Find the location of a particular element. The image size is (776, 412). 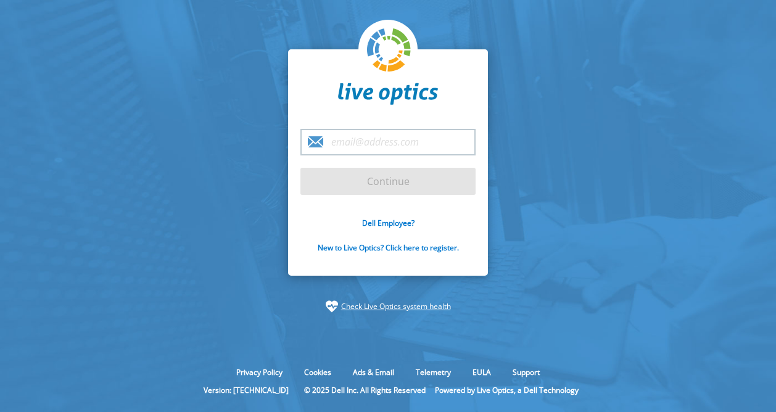

img: liveoptics-logo.svg is located at coordinates (389, 51).